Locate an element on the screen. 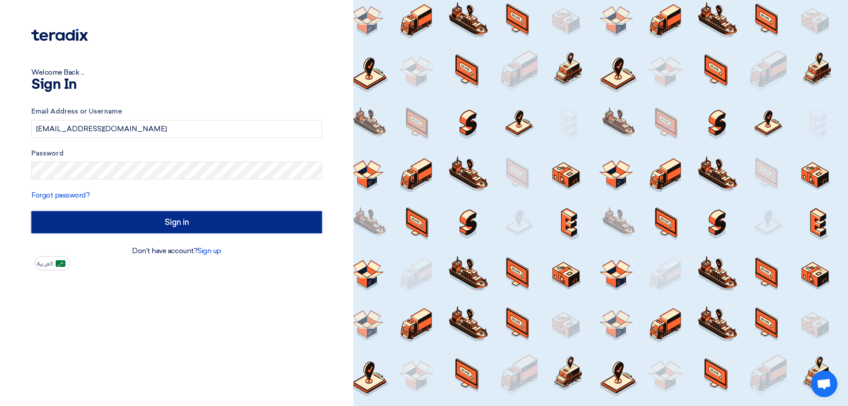 The width and height of the screenshot is (848, 406). div: Don't have account? is located at coordinates (177, 251).